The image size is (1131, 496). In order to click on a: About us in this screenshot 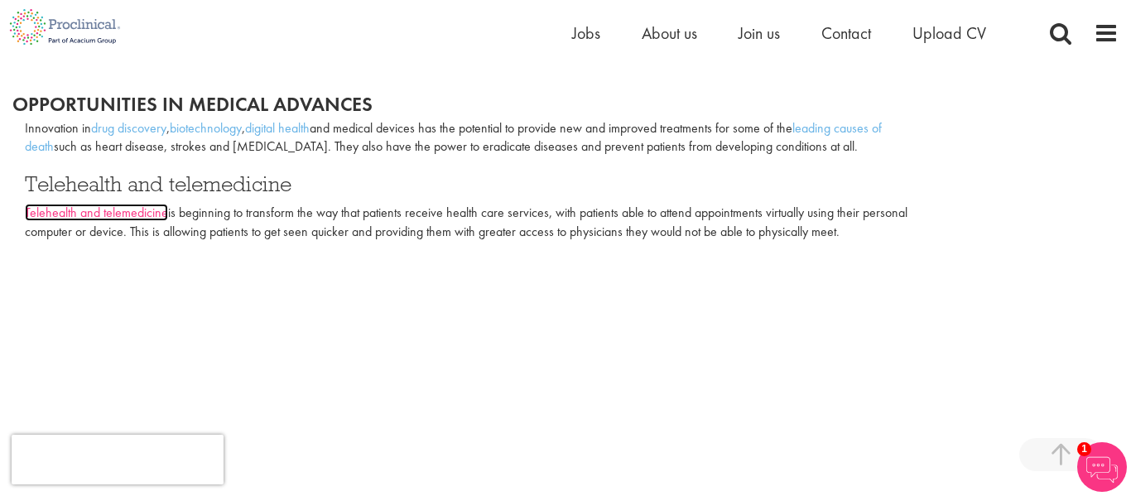, I will do `click(669, 33)`.